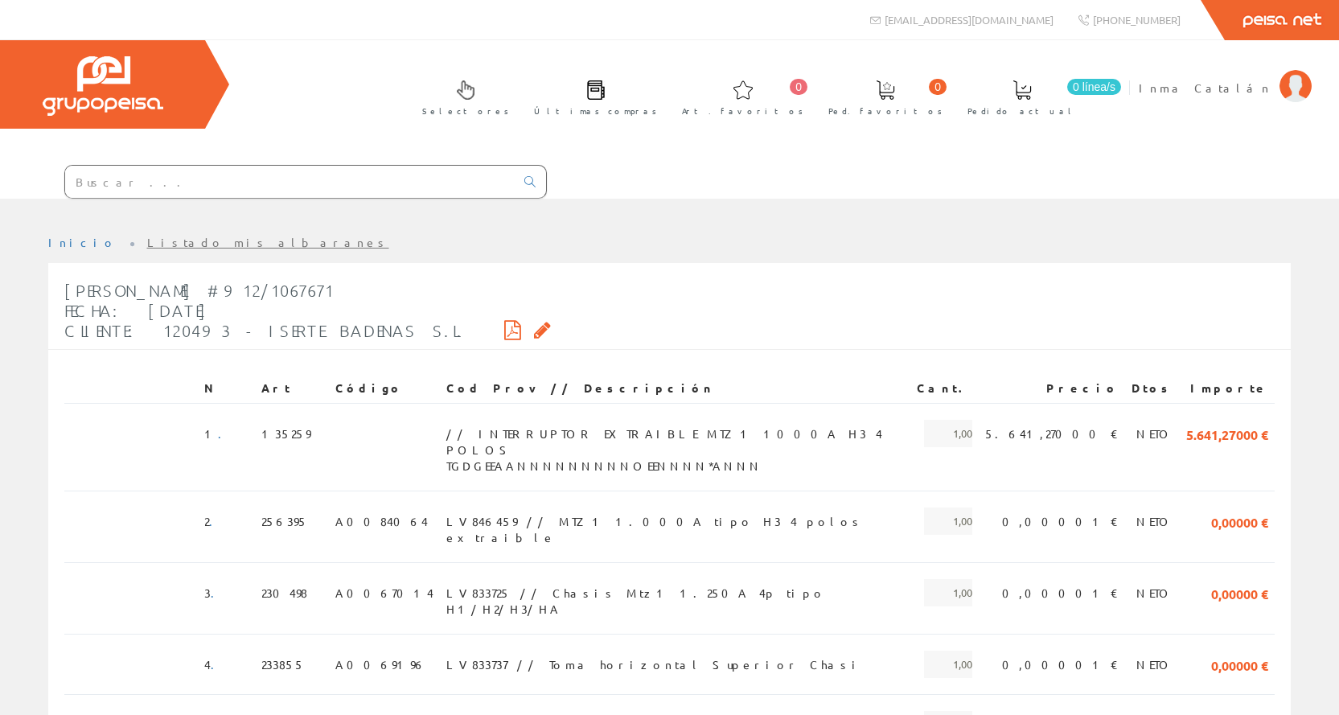 This screenshot has width=1339, height=715. What do you see at coordinates (381, 521) in the screenshot?
I see `span: A0084064` at bounding box center [381, 521].